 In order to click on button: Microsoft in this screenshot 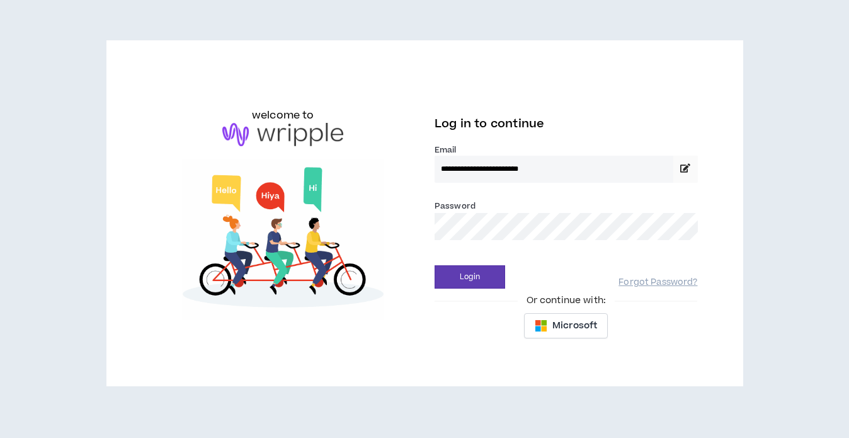, I will do `click(566, 326)`.